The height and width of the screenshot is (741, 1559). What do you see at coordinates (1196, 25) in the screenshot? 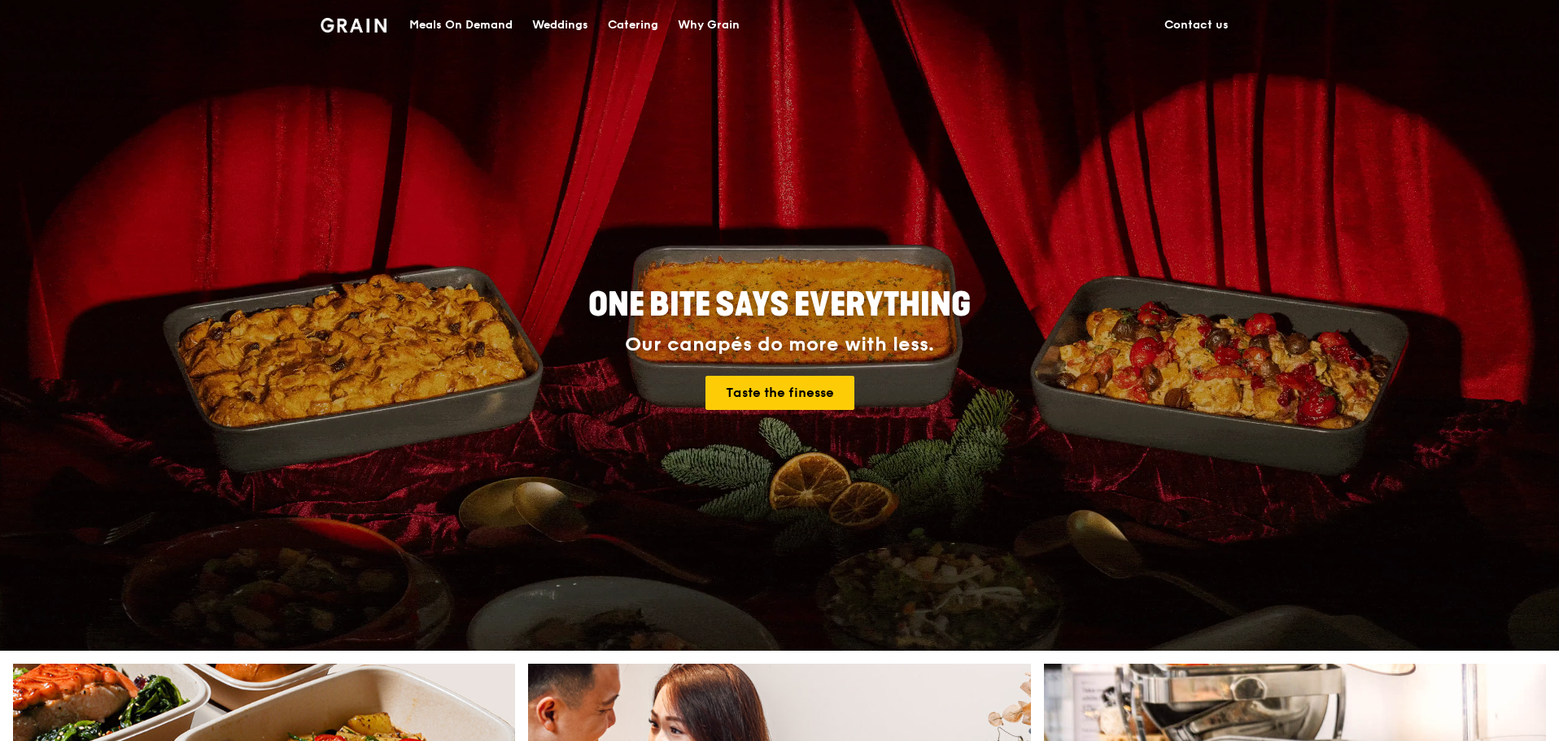
I see `a: Contact us` at bounding box center [1196, 25].